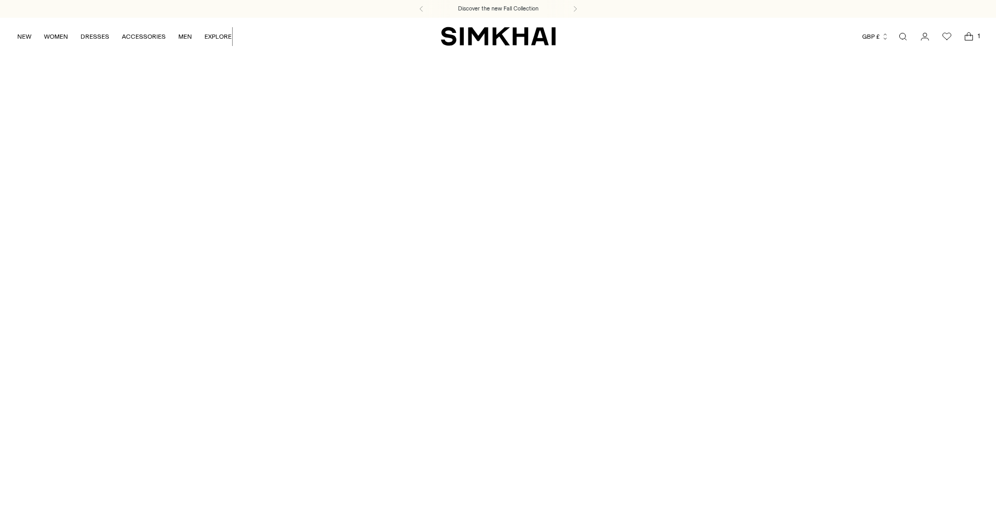 This screenshot has width=996, height=506. Describe the element at coordinates (144, 37) in the screenshot. I see `a: ACCESSORIES` at that location.